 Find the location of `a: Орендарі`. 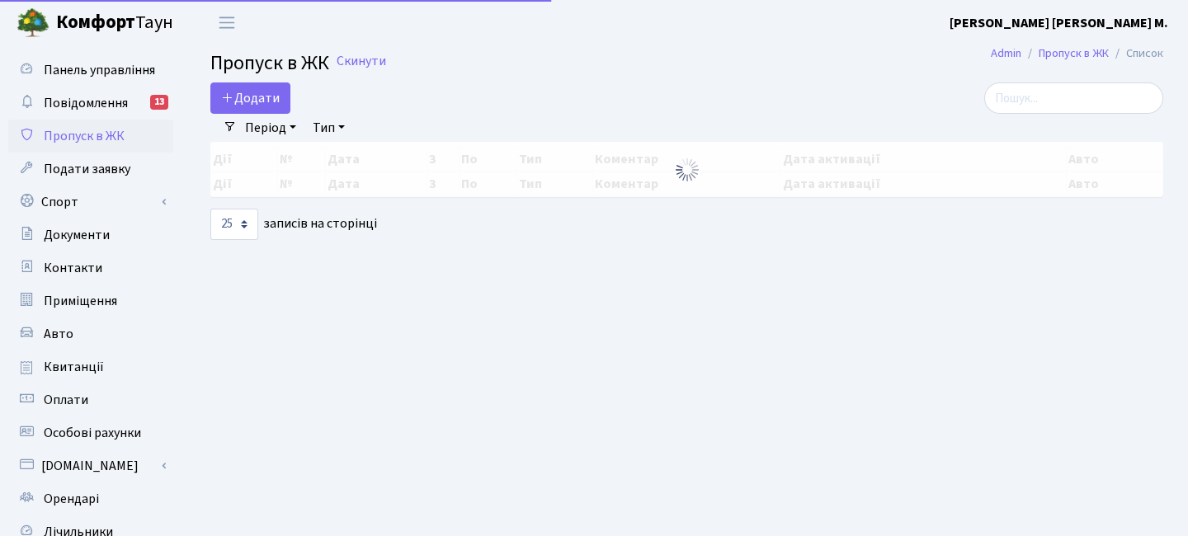

a: Орендарі is located at coordinates (91, 499).